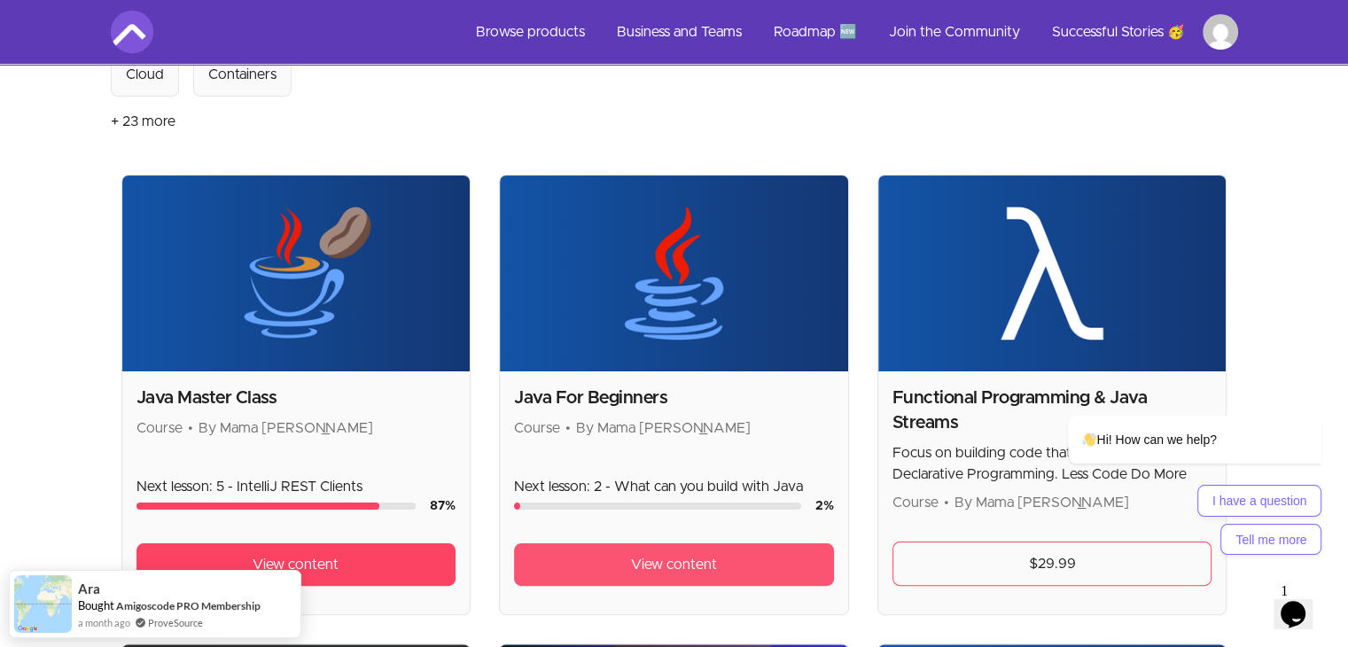 The image size is (1348, 647). I want to click on span: Ara, so click(89, 589).